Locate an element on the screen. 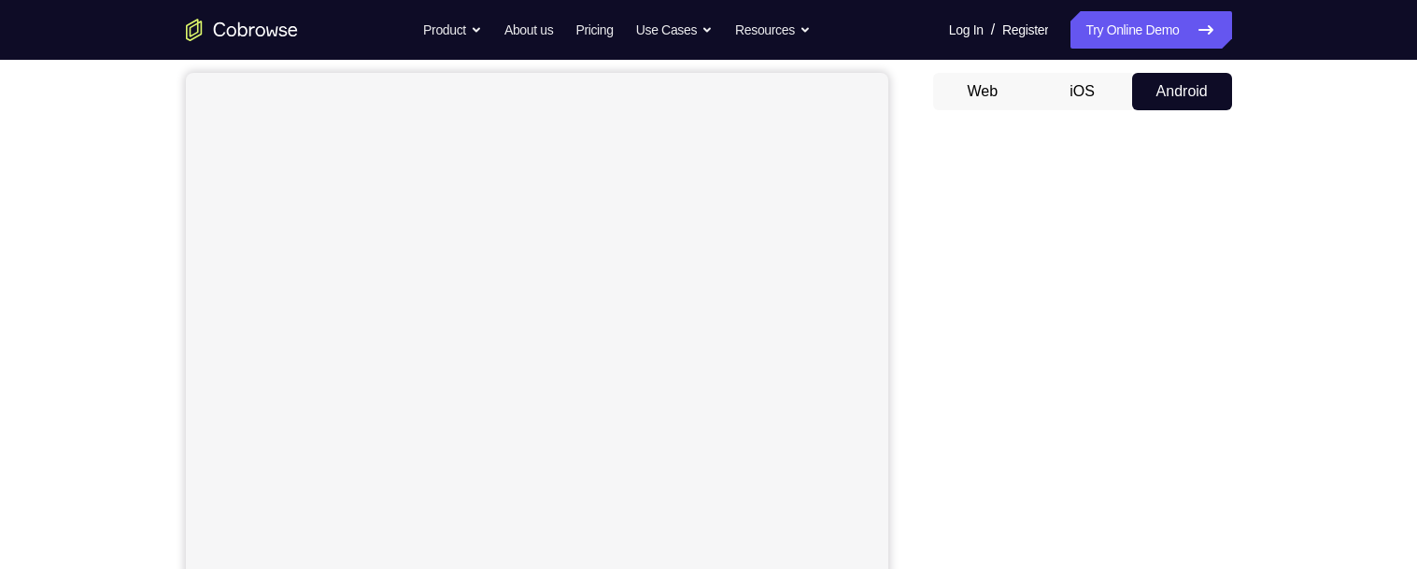  a: Log In is located at coordinates (966, 30).